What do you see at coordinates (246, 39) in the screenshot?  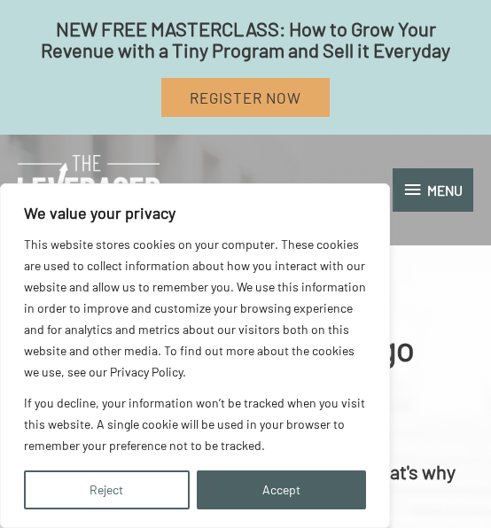 I see `span: NEW FREE MASTERCLASS: How to Grow Your Revenue with a Tiny Program and Sell it Everyday` at bounding box center [246, 39].